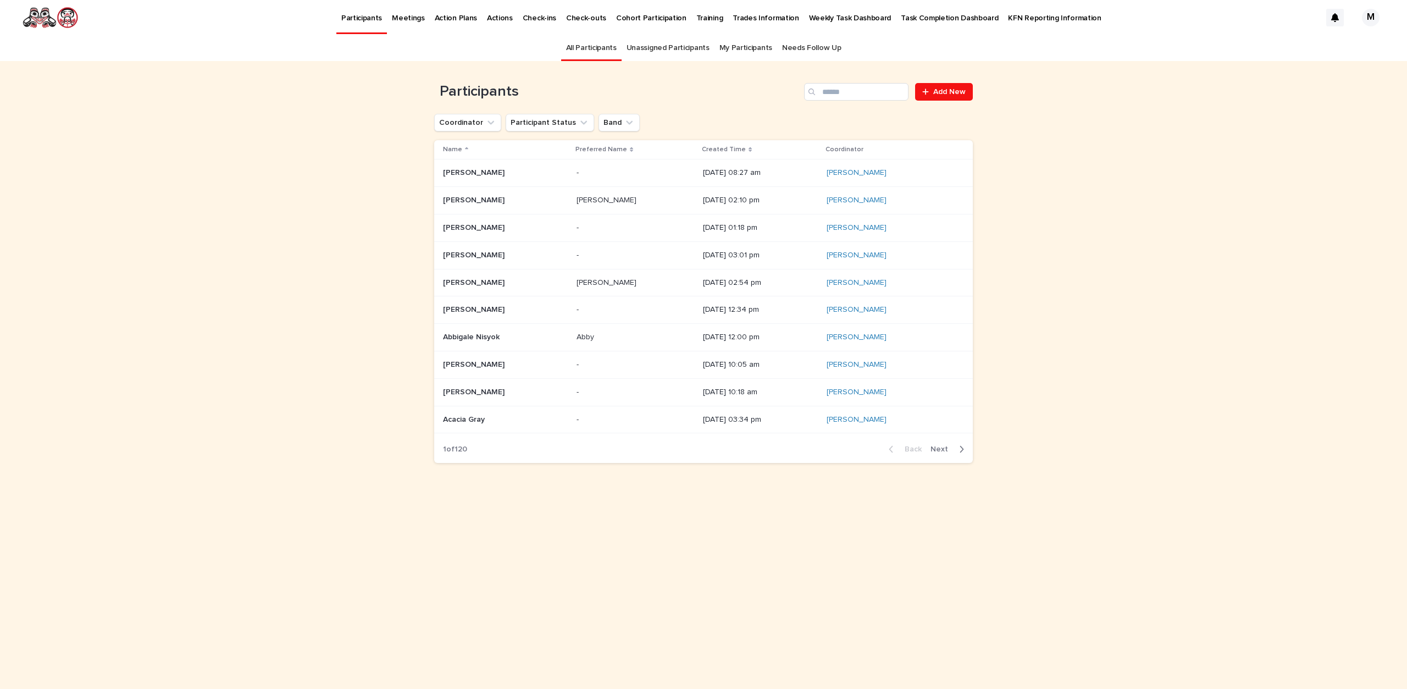  I want to click on button: Next, so click(949, 449).